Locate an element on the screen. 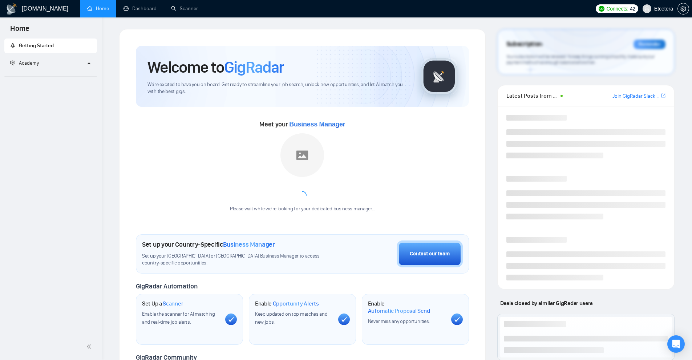 The width and height of the screenshot is (692, 360). span: GigRadar is located at coordinates (254, 67).